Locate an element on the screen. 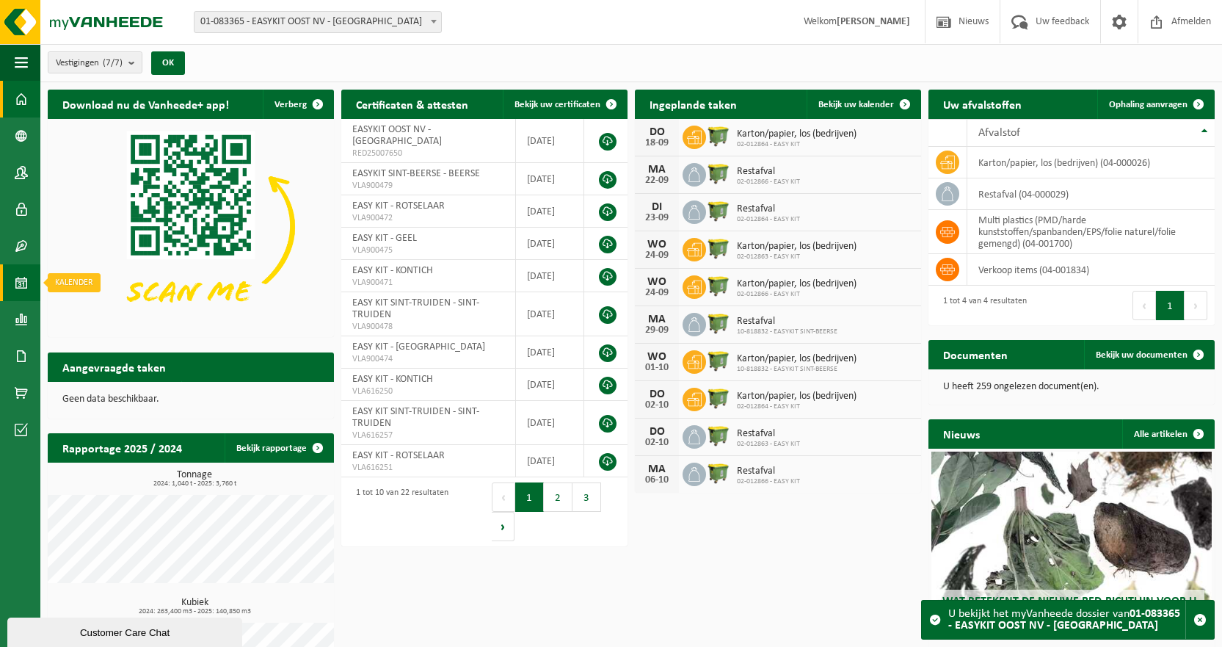  span: VLA900479 is located at coordinates (428, 186).